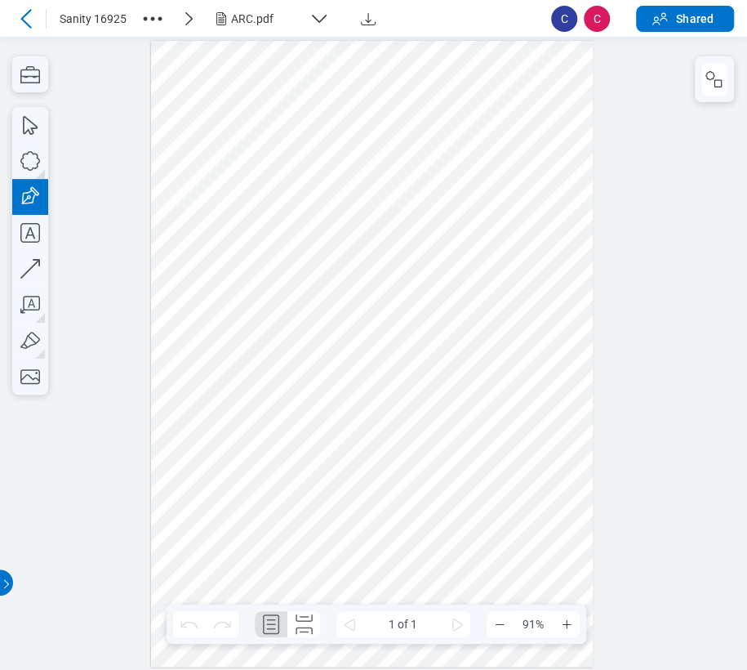  Describe the element at coordinates (271, 624) in the screenshot. I see `button: Single Page Layout` at that location.